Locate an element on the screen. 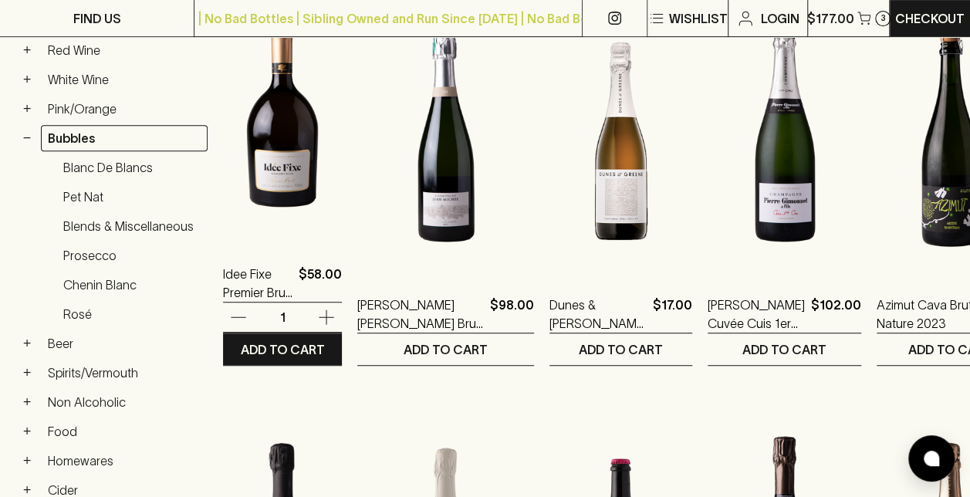 This screenshot has height=497, width=970. a: White Wine is located at coordinates (124, 79).